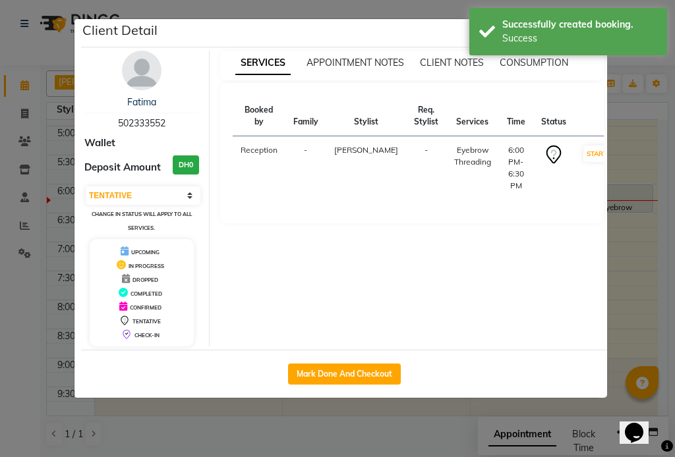 Image resolution: width=675 pixels, height=457 pixels. What do you see at coordinates (146, 322) in the screenshot?
I see `span: TENTATIVE` at bounding box center [146, 322].